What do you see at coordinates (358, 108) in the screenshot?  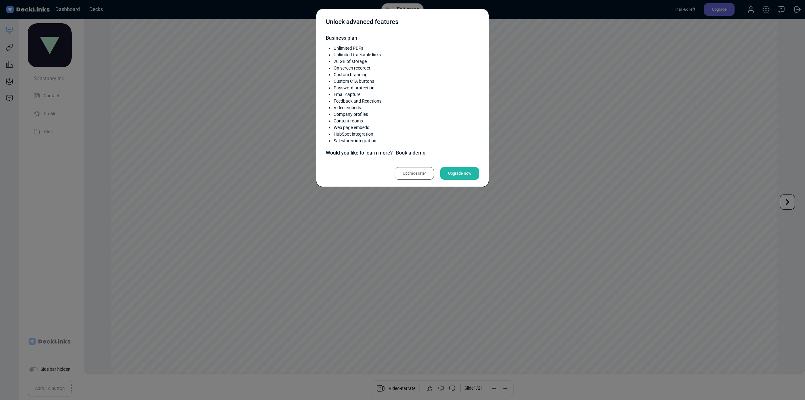 I see `li: Video embeds` at bounding box center [358, 108].